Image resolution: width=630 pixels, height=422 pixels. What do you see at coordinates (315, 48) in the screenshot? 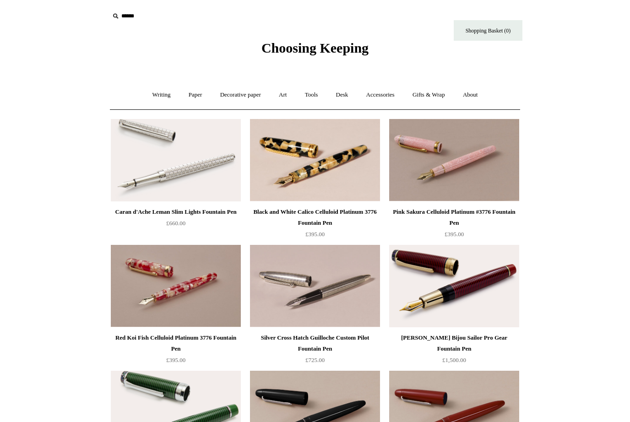
I see `span: Choosing Keeping` at bounding box center [315, 48].